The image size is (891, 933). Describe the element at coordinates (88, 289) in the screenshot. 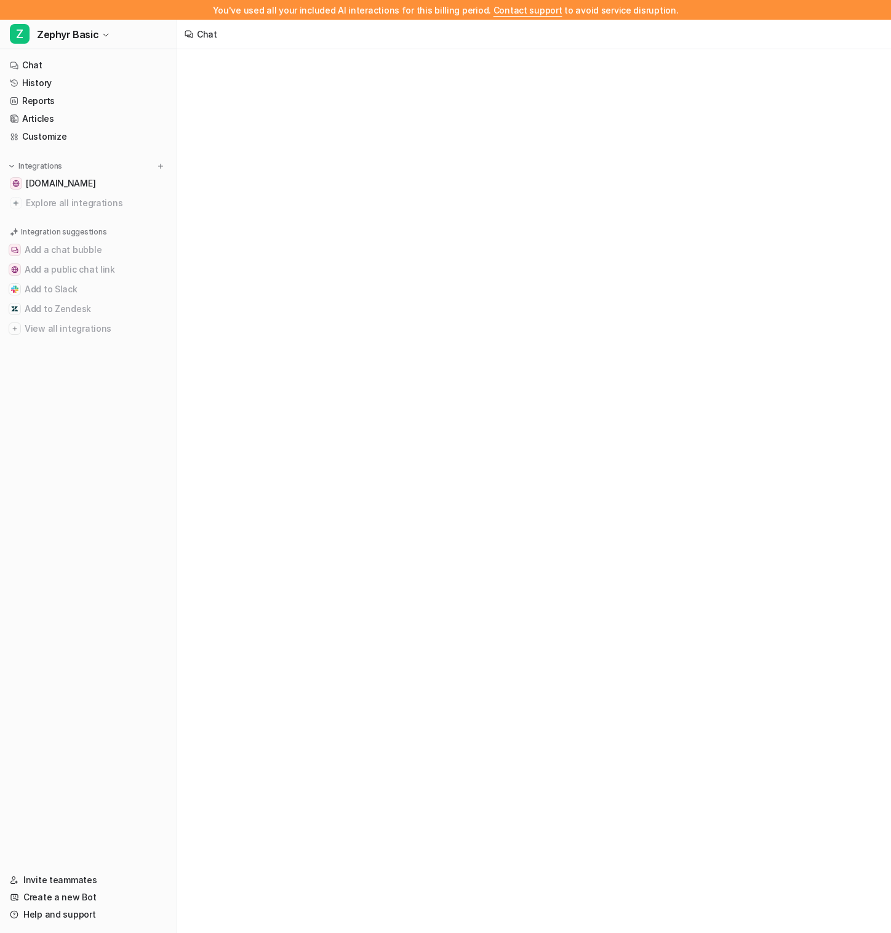

I see `button: Add to SlackAdd to Slack` at that location.